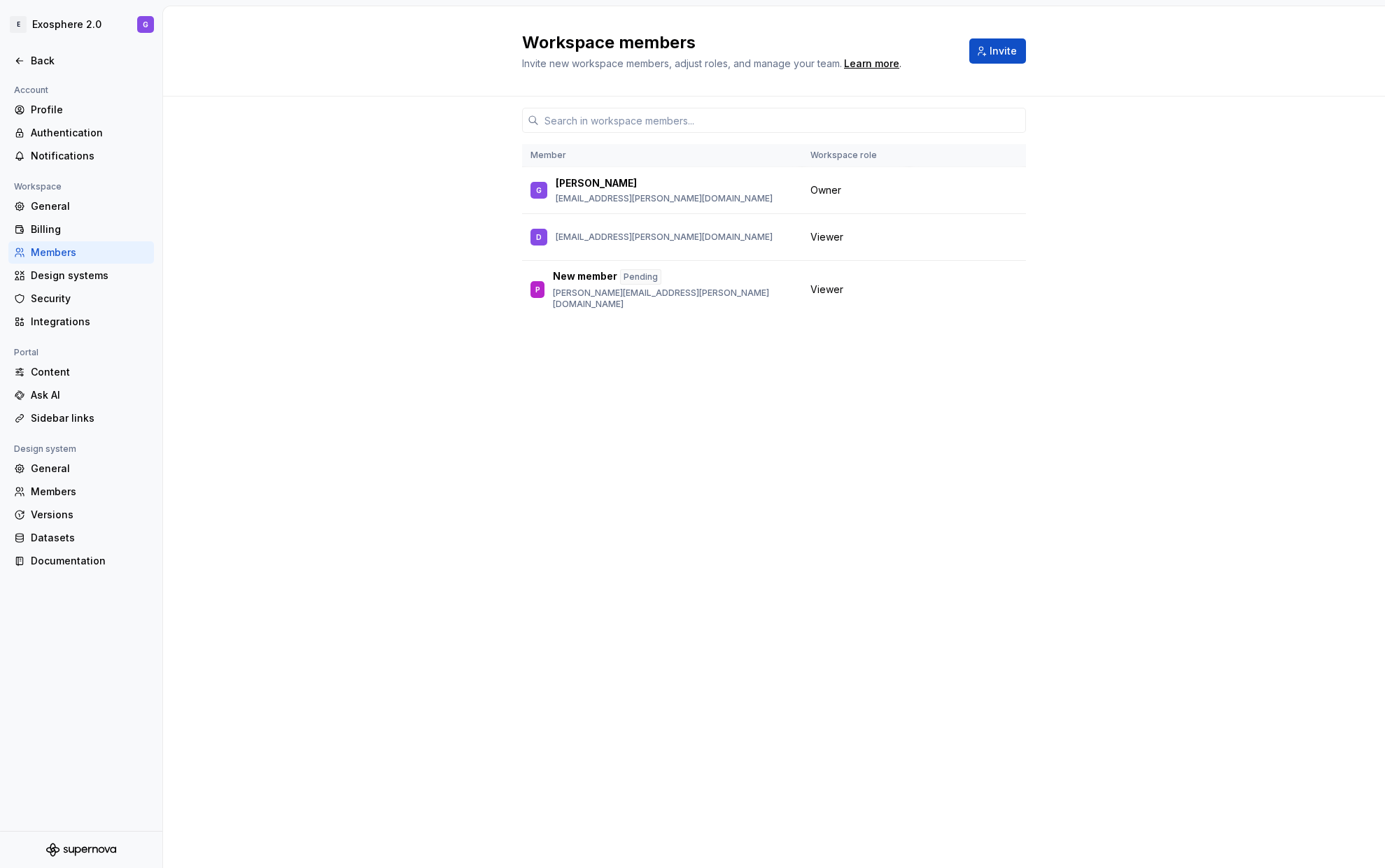 This screenshot has height=868, width=1385. What do you see at coordinates (18, 25) in the screenshot?
I see `div: E` at bounding box center [18, 25].